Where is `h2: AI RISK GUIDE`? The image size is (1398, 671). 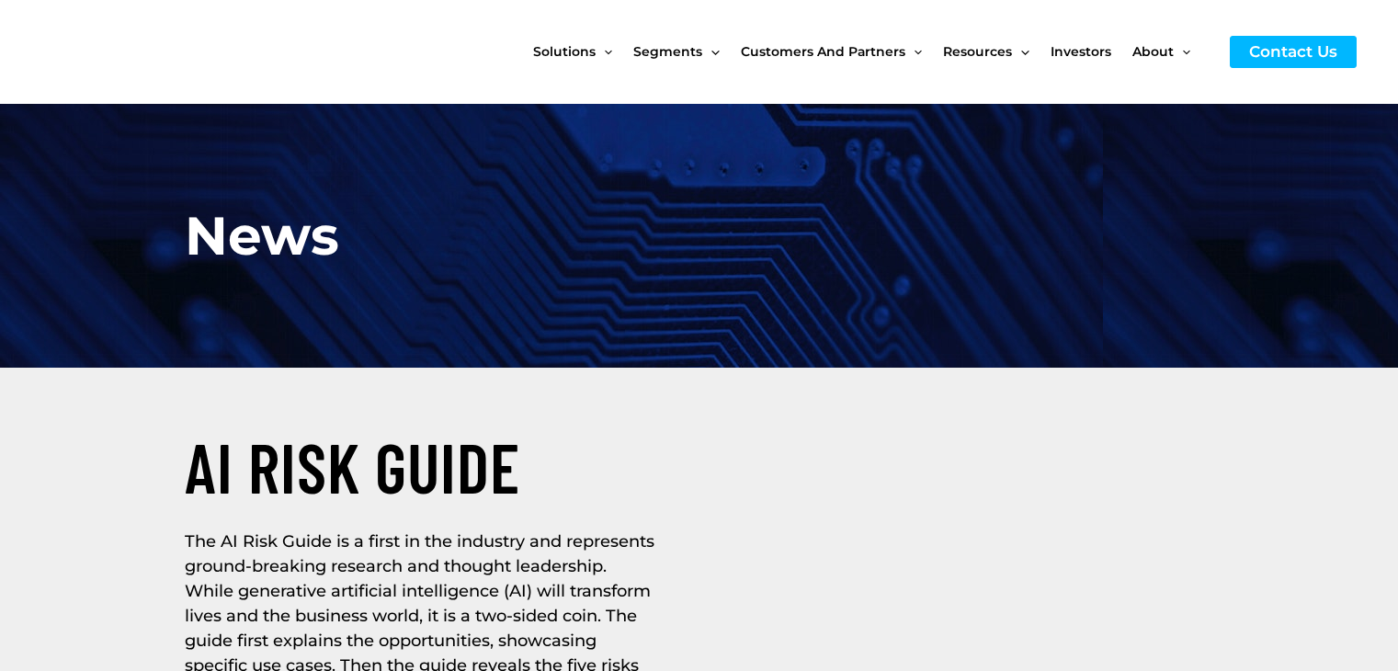 h2: AI RISK GUIDE is located at coordinates (437, 467).